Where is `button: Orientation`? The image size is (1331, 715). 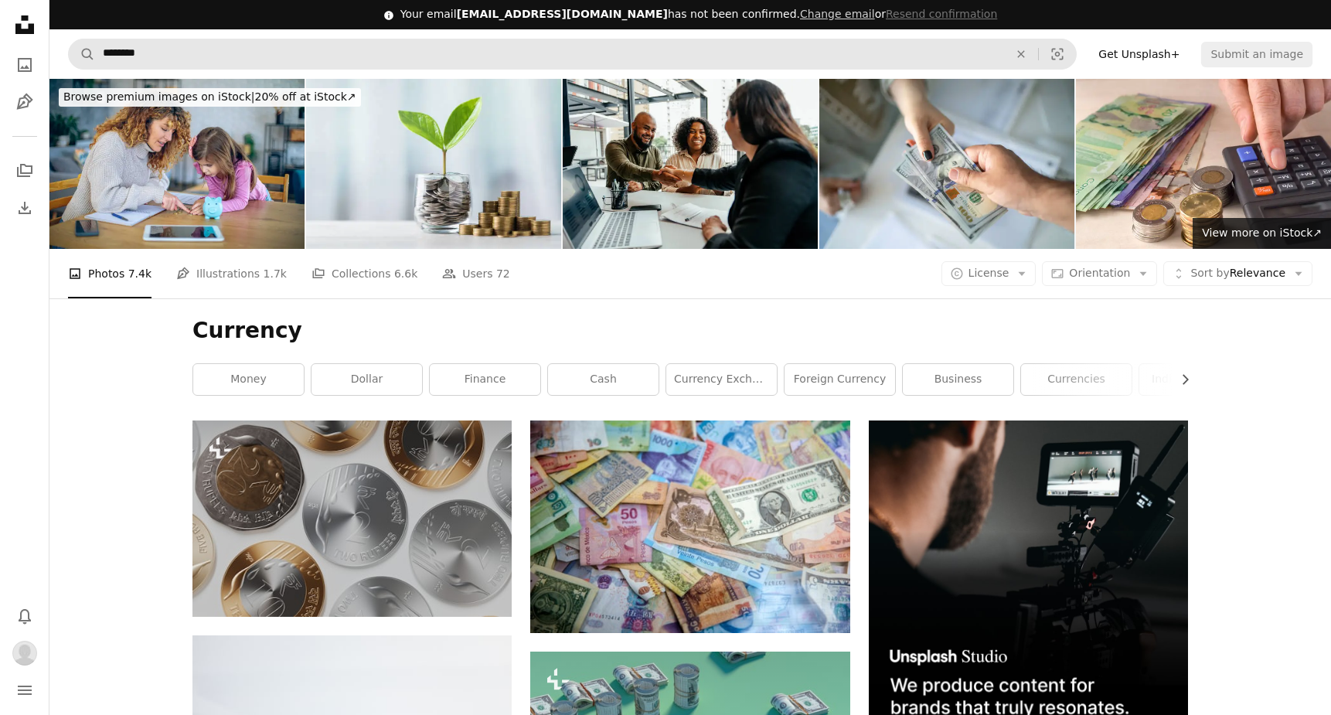 button: Orientation is located at coordinates (1099, 274).